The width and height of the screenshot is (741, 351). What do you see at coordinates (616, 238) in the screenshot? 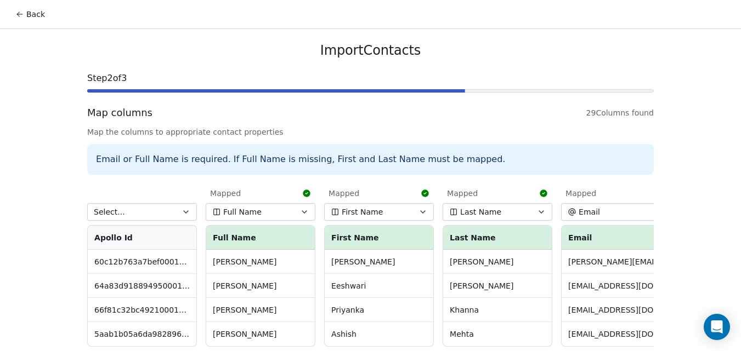
I see `th: Email` at bounding box center [616, 238].